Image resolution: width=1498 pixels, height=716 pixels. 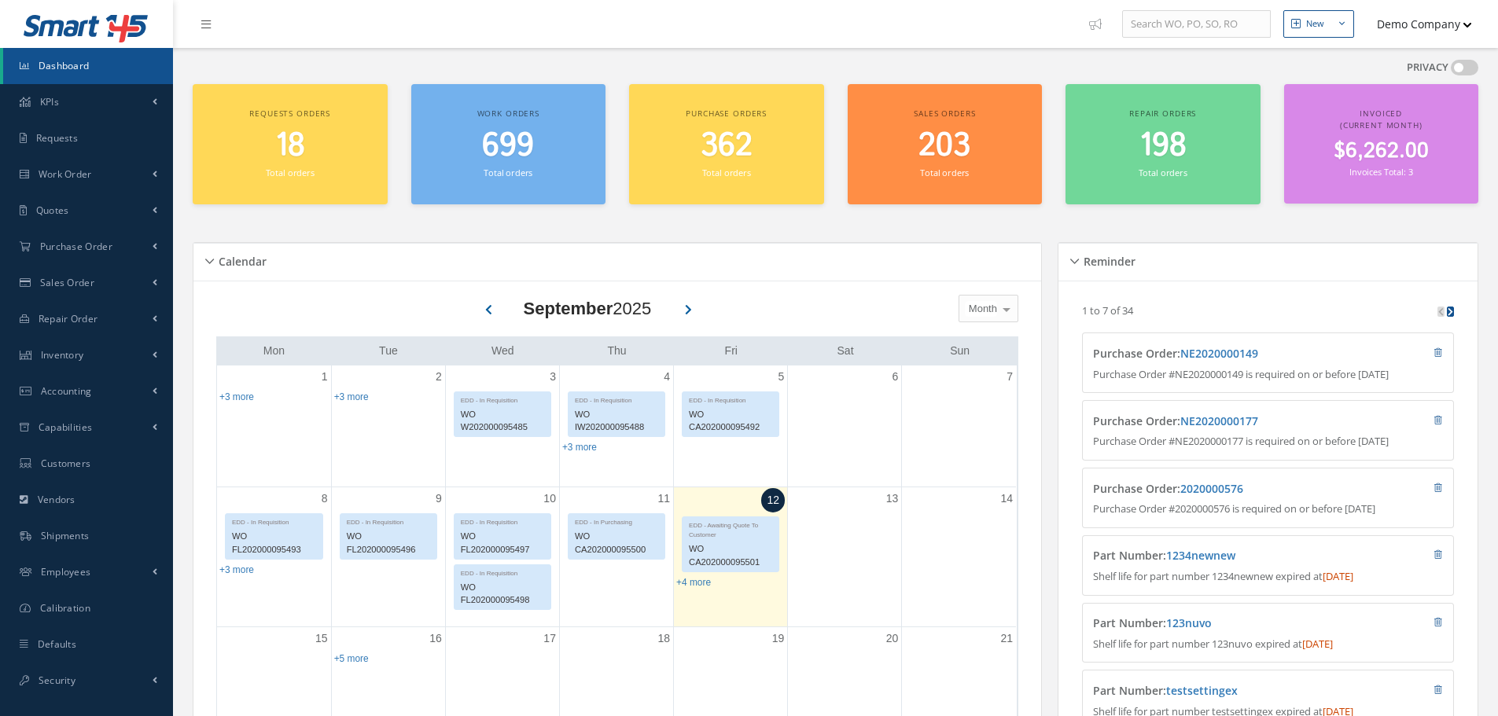 I want to click on a: Show 5 more events, so click(x=351, y=659).